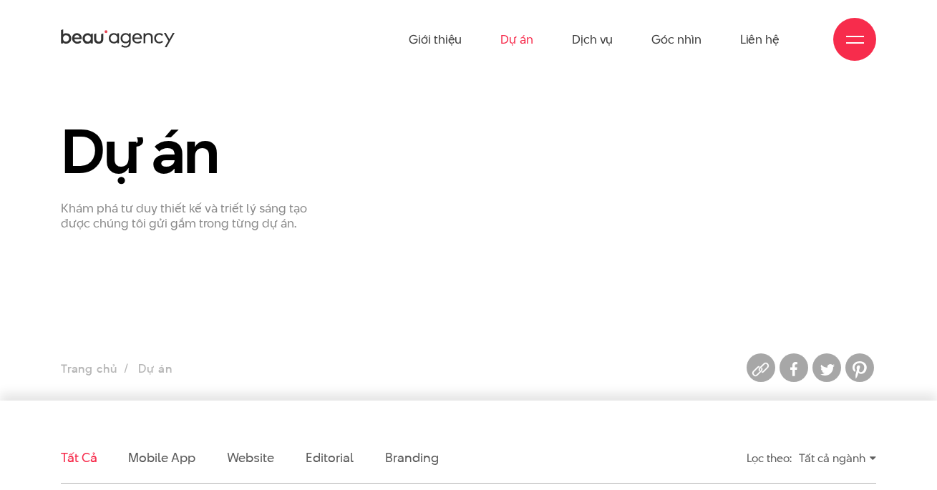 The height and width of the screenshot is (490, 937). Describe the element at coordinates (251, 457) in the screenshot. I see `a: Website` at that location.